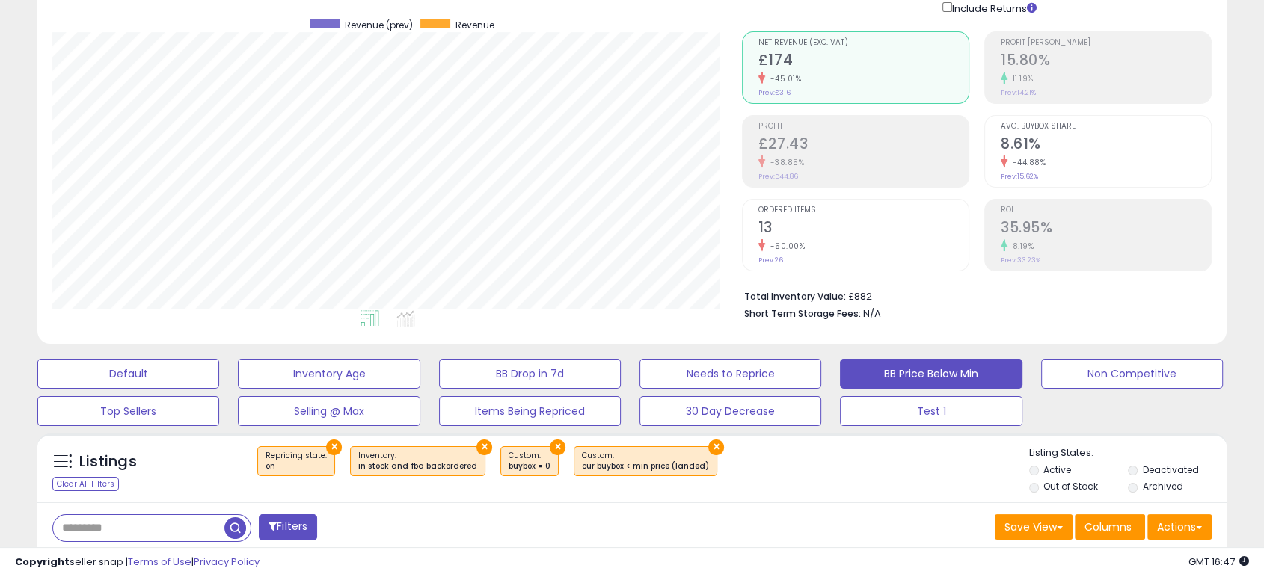 The height and width of the screenshot is (577, 1264). Describe the element at coordinates (328, 374) in the screenshot. I see `button: Inventory Age` at that location.